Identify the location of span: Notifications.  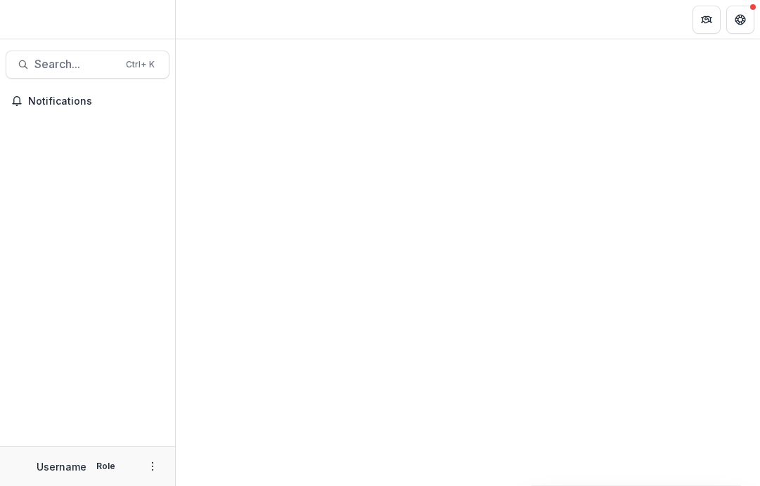
(96, 101).